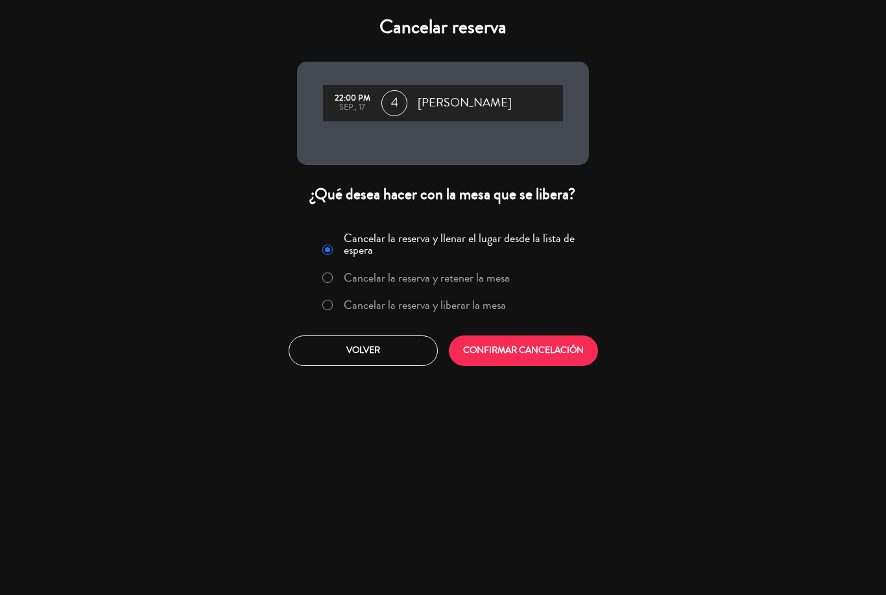  I want to click on span: 4, so click(395, 103).